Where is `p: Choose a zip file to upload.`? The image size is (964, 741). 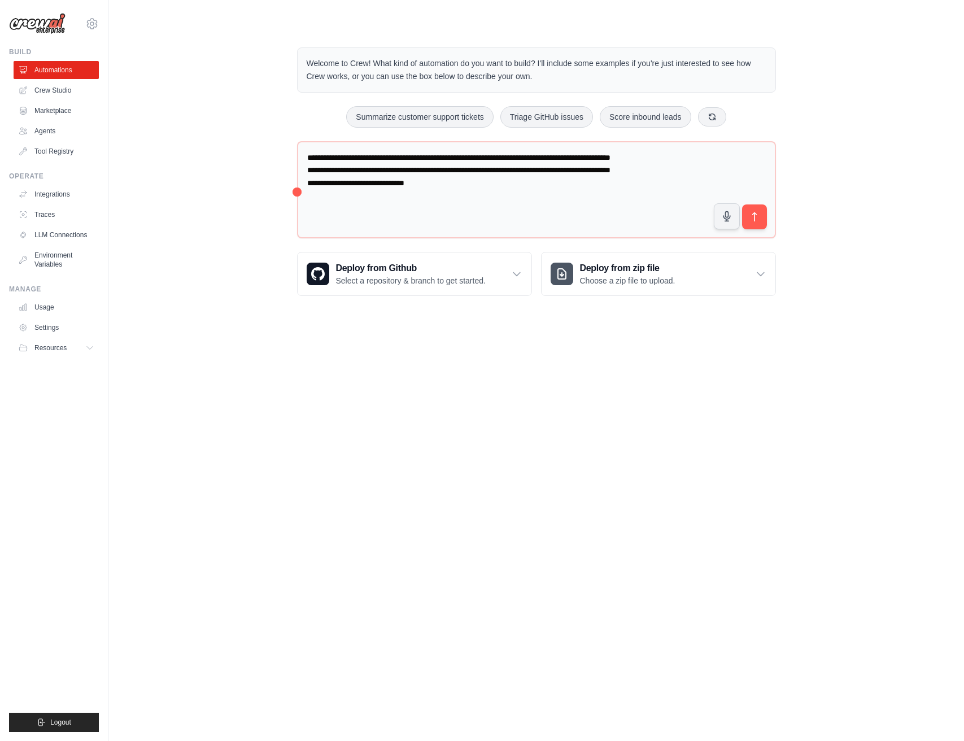 p: Choose a zip file to upload. is located at coordinates (628, 281).